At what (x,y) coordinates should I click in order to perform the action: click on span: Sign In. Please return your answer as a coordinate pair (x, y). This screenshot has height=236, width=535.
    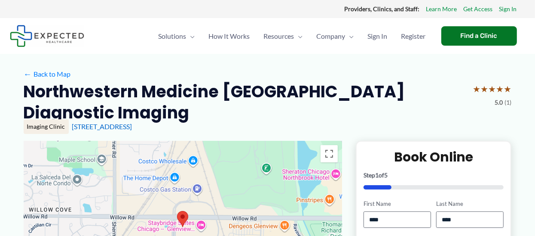
    Looking at the image, I should click on (378, 36).